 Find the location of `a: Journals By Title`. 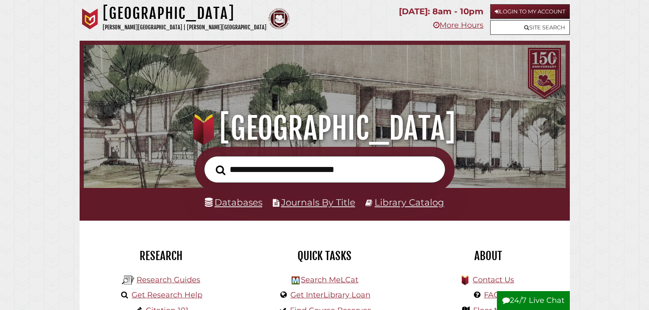

a: Journals By Title is located at coordinates (318, 202).